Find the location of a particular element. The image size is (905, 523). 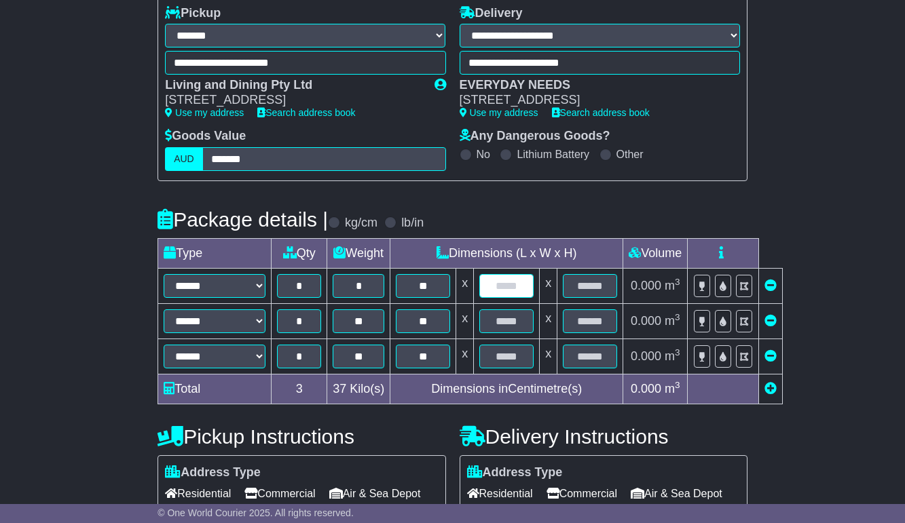

h4: Delivery Instructions is located at coordinates (603, 436).